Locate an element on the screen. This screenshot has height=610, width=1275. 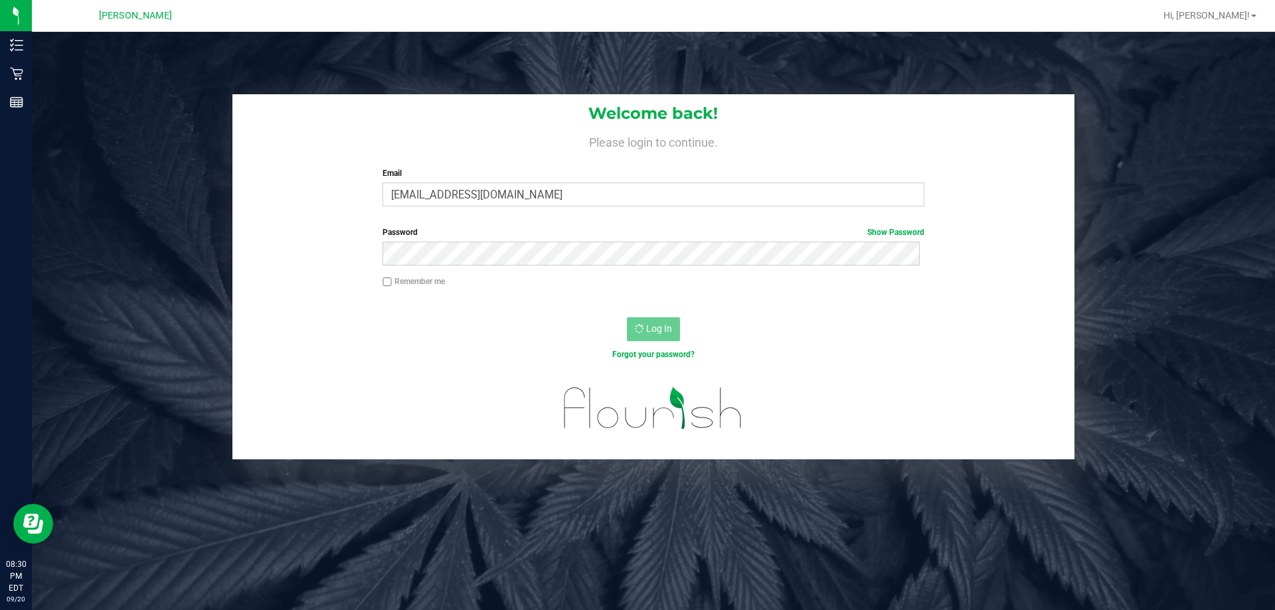
inline-svg: Retail is located at coordinates (17, 74).